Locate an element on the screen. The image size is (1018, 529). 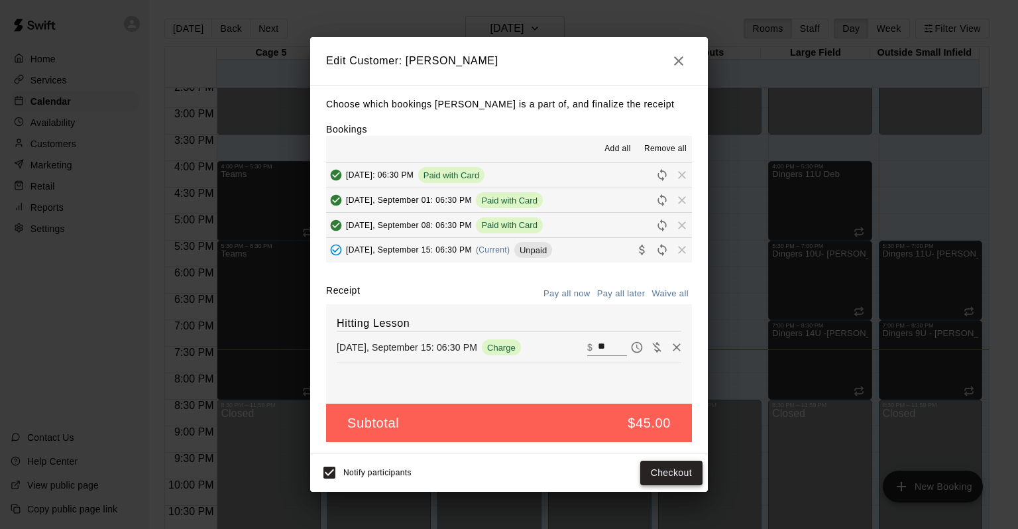
span: Add all is located at coordinates (618, 149).